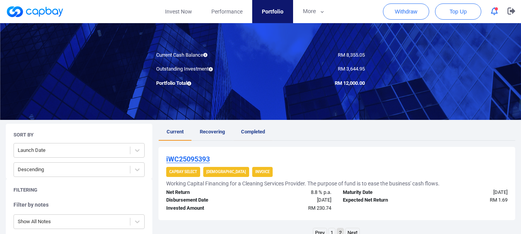  Describe the element at coordinates (205, 83) in the screenshot. I see `div: Portfolio Total` at that location.